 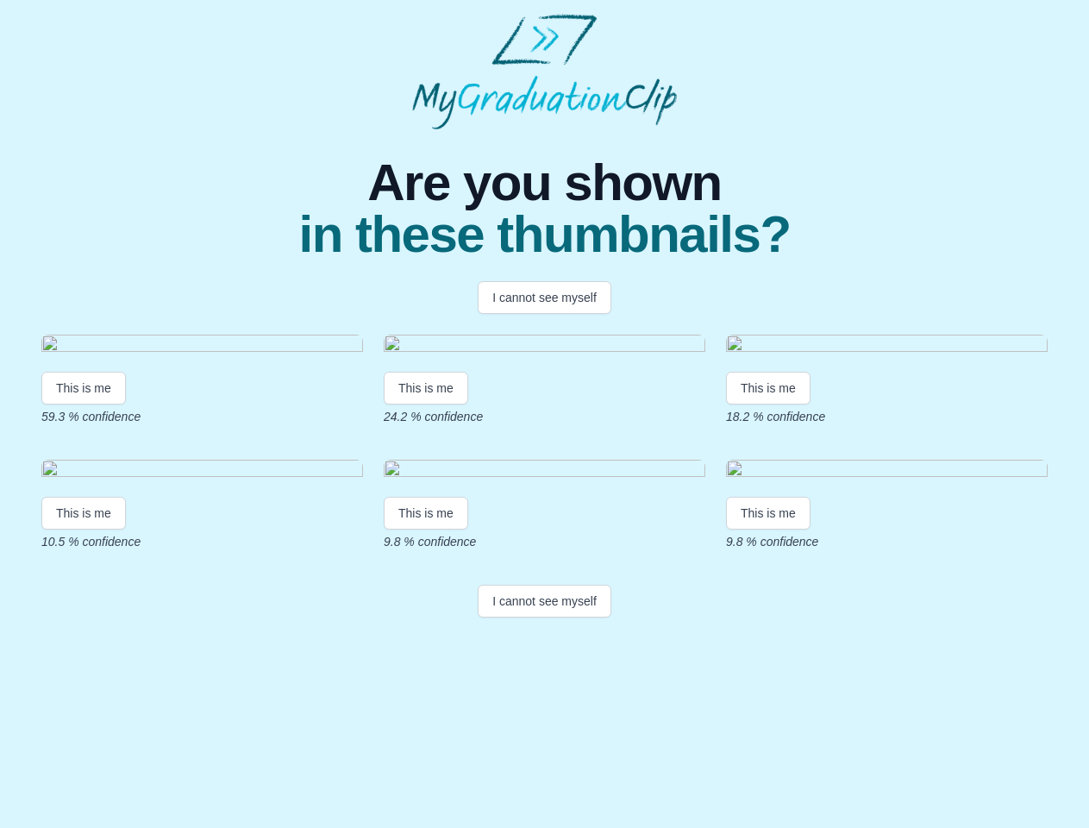 What do you see at coordinates (202, 346) in the screenshot?
I see `img: ef8f9696c0d941c310c6ad5b7883ac635152c1dd.gif` at bounding box center [202, 346].